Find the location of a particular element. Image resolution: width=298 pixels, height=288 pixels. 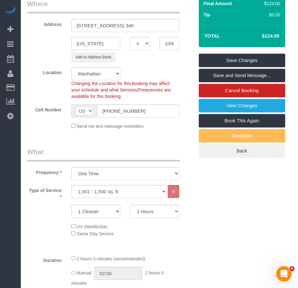

input: Cell Number is located at coordinates (138, 111).